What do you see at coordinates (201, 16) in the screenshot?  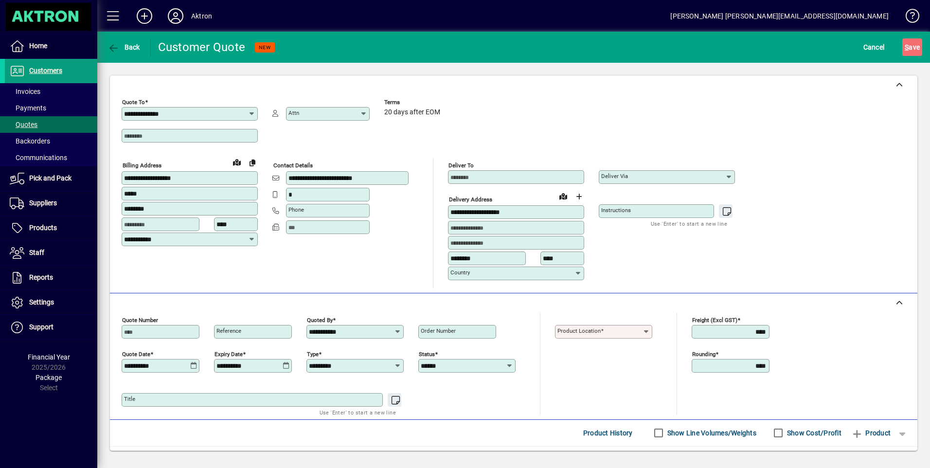 I see `div: Aktron` at bounding box center [201, 16].